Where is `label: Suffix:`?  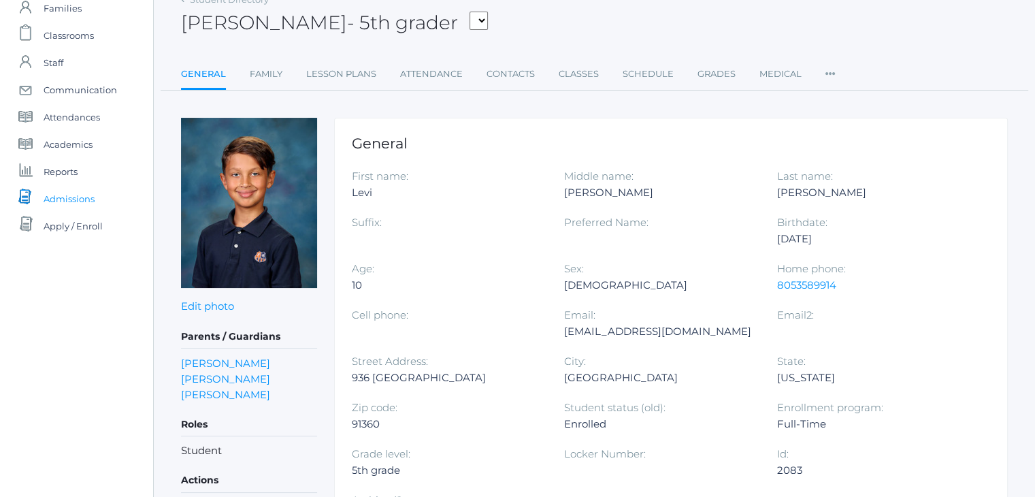 label: Suffix: is located at coordinates (367, 222).